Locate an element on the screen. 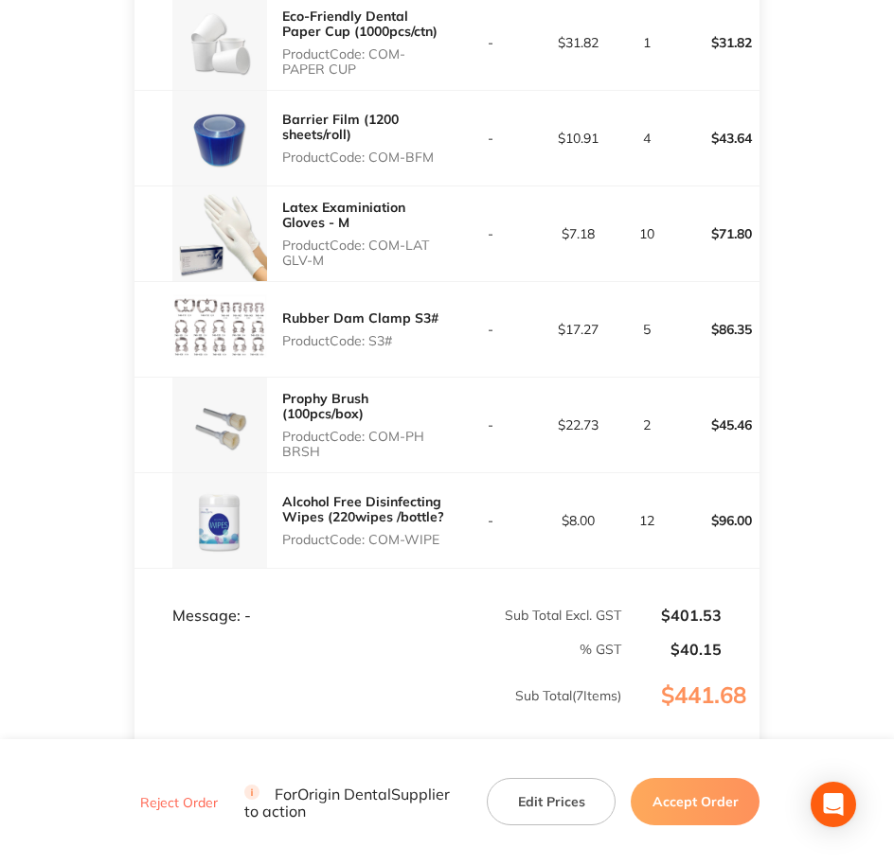 The width and height of the screenshot is (894, 865). a: Alcohol Free Disinfecting Wipes (220wipes /bottle? is located at coordinates (363, 509).